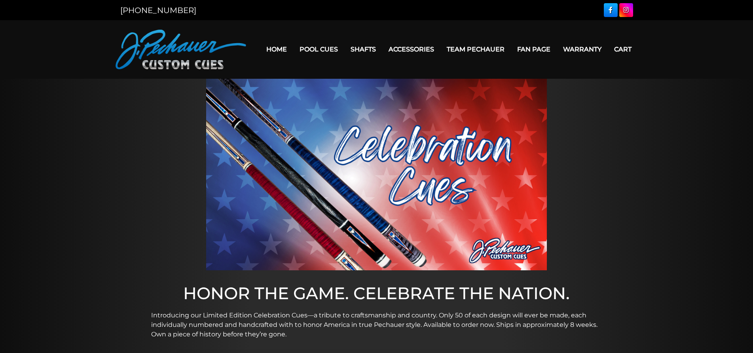 This screenshot has width=753, height=353. What do you see at coordinates (181, 49) in the screenshot?
I see `img: Pechauer Custom Cues` at bounding box center [181, 49].